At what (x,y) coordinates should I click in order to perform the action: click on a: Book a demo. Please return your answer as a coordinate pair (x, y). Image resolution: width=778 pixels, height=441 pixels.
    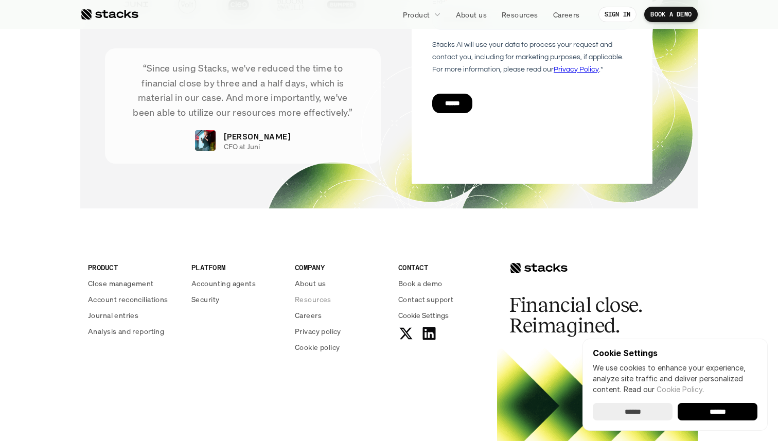
    Looking at the image, I should click on (443, 283).